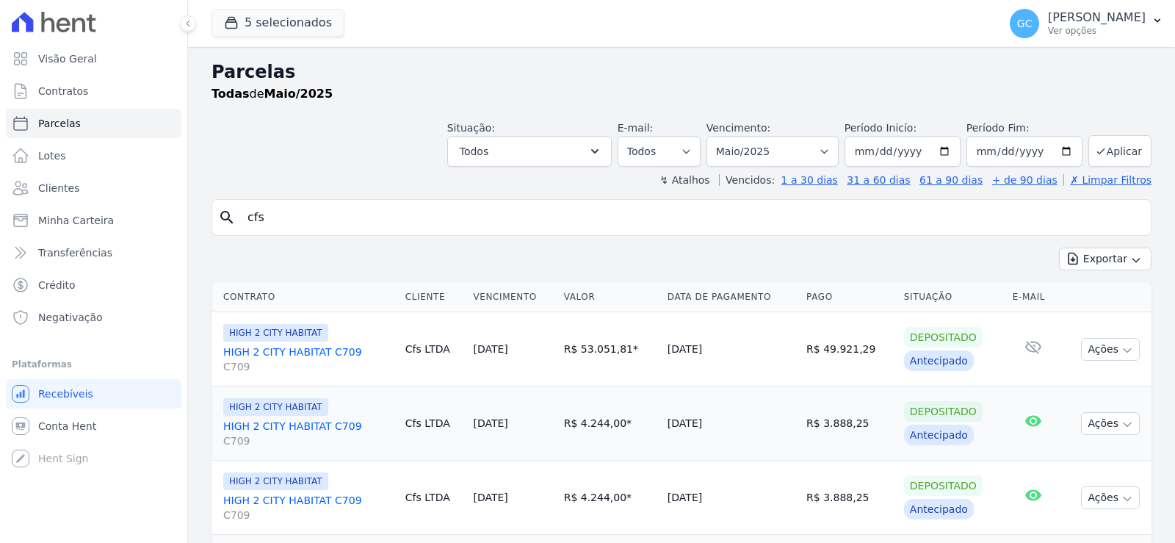 This screenshot has height=543, width=1175. What do you see at coordinates (57, 285) in the screenshot?
I see `span: Crédito` at bounding box center [57, 285].